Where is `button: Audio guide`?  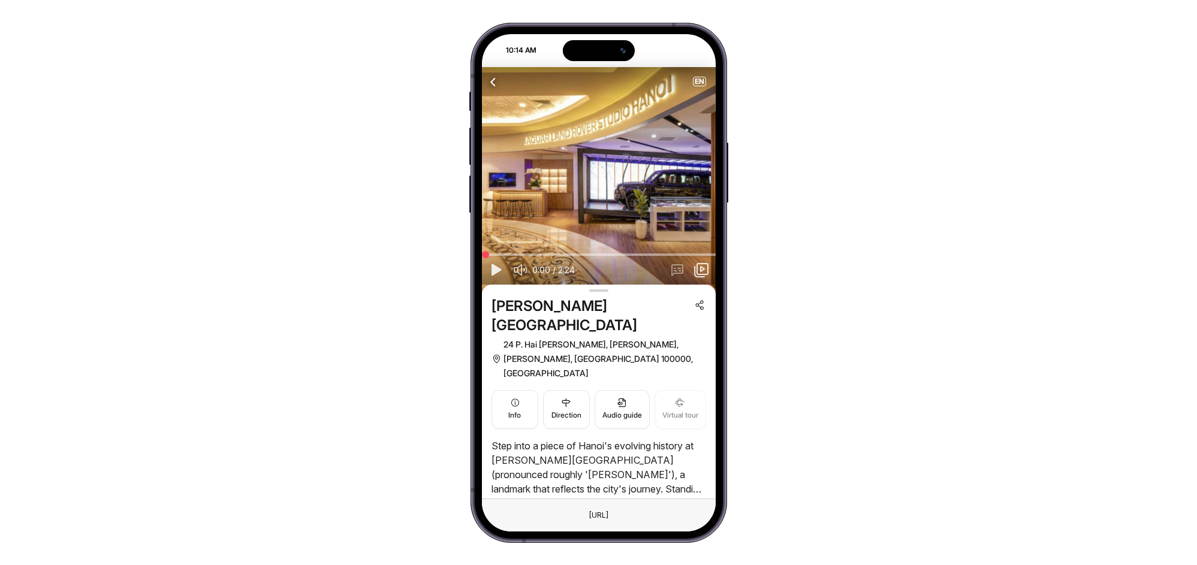 button: Audio guide is located at coordinates (622, 409).